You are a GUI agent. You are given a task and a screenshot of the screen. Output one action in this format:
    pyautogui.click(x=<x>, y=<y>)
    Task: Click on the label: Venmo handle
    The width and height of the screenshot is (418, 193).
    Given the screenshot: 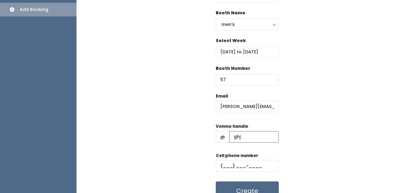 What is the action you would take?
    pyautogui.click(x=232, y=127)
    